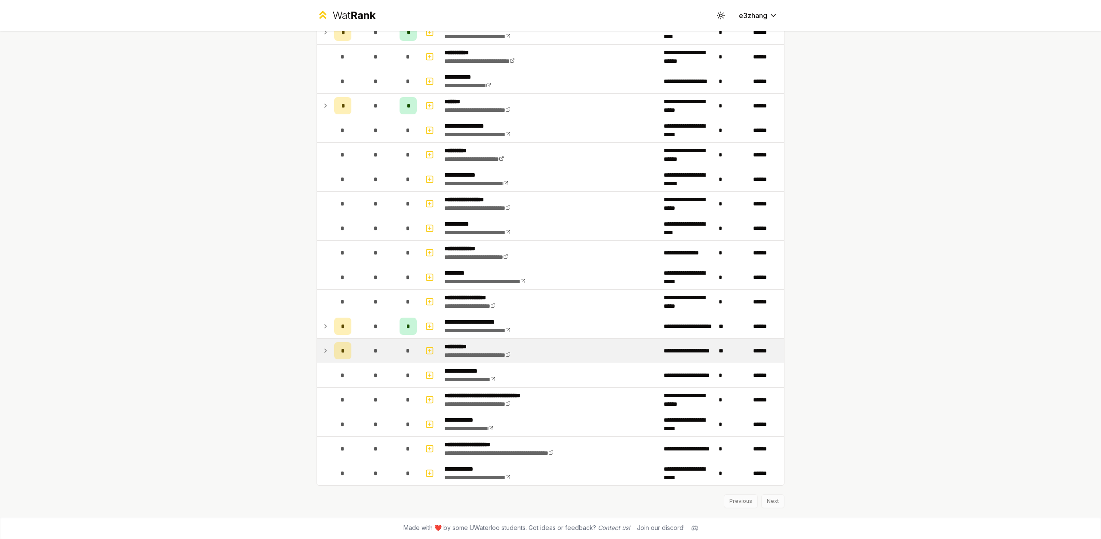 The image size is (1101, 539). Describe the element at coordinates (660, 528) in the screenshot. I see `div: Join our discord!` at that location.